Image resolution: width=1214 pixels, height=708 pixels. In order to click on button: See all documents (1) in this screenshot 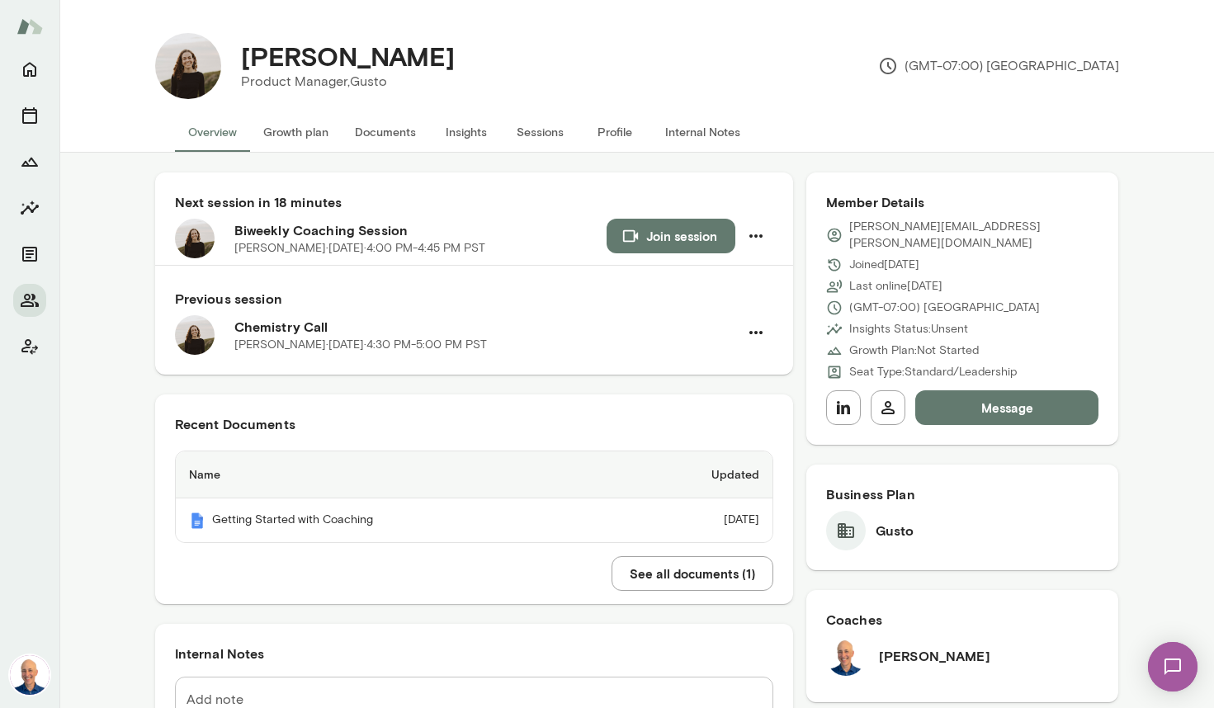, I will do `click(692, 573)`.